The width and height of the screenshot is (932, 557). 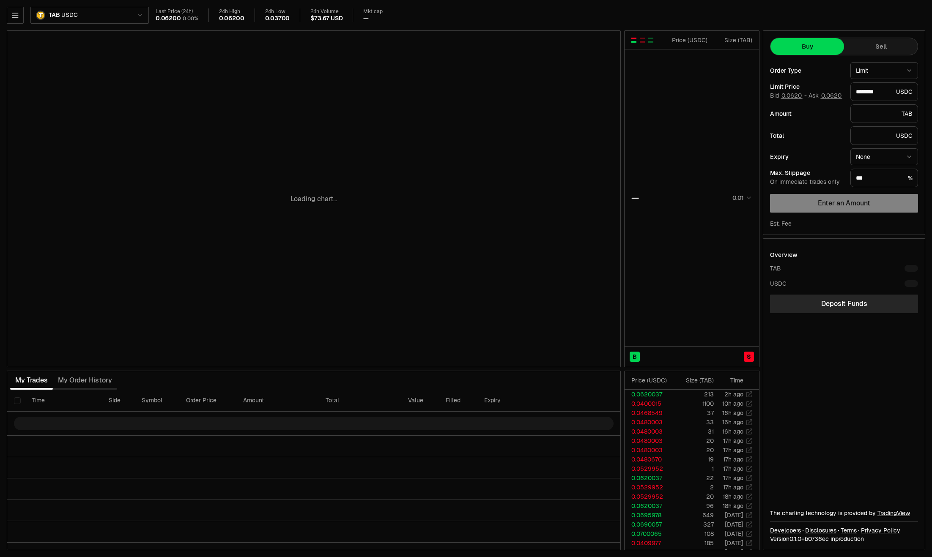 I want to click on div: Max. Slippage, so click(x=807, y=173).